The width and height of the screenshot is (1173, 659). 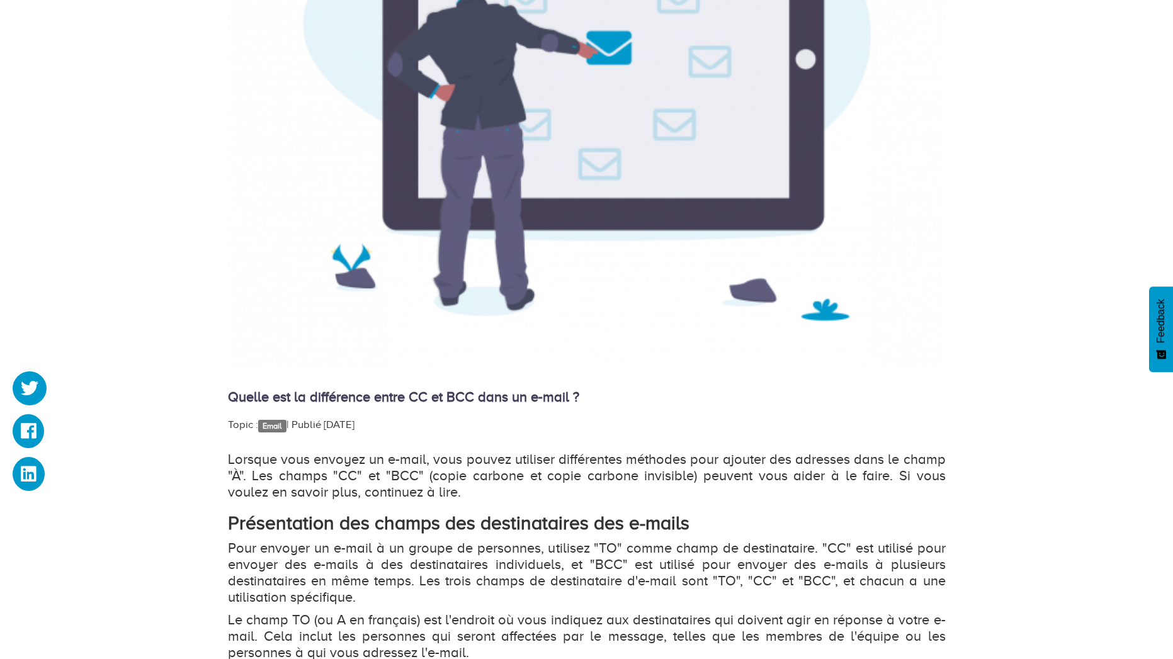 What do you see at coordinates (258, 424) in the screenshot?
I see `span: Topic : |` at bounding box center [258, 424].